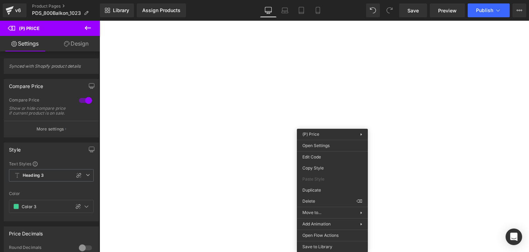  Describe the element at coordinates (51, 68) in the screenshot. I see `span: Synced with Shopify product details` at that location.